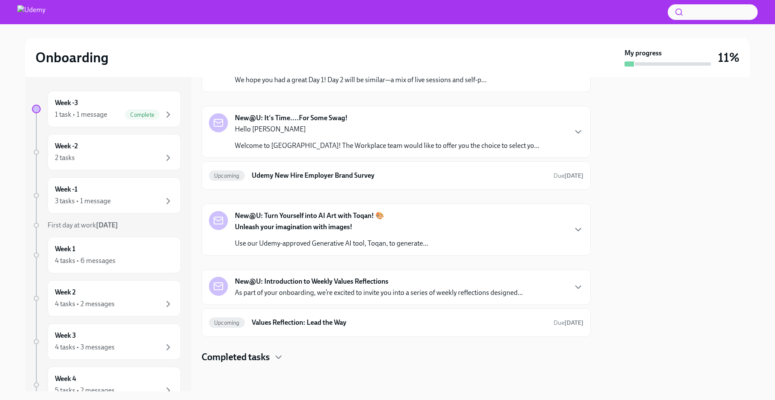  What do you see at coordinates (85, 261) in the screenshot?
I see `div: 4 tasks • 6 messages` at bounding box center [85, 261].